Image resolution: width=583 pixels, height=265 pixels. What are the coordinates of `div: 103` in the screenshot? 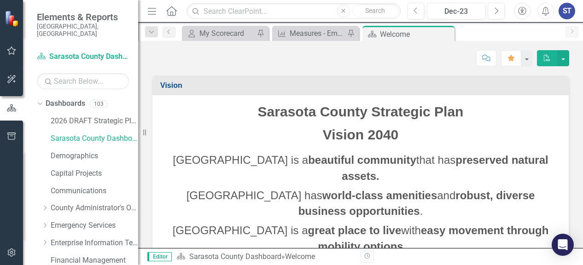 It's located at (99, 104).